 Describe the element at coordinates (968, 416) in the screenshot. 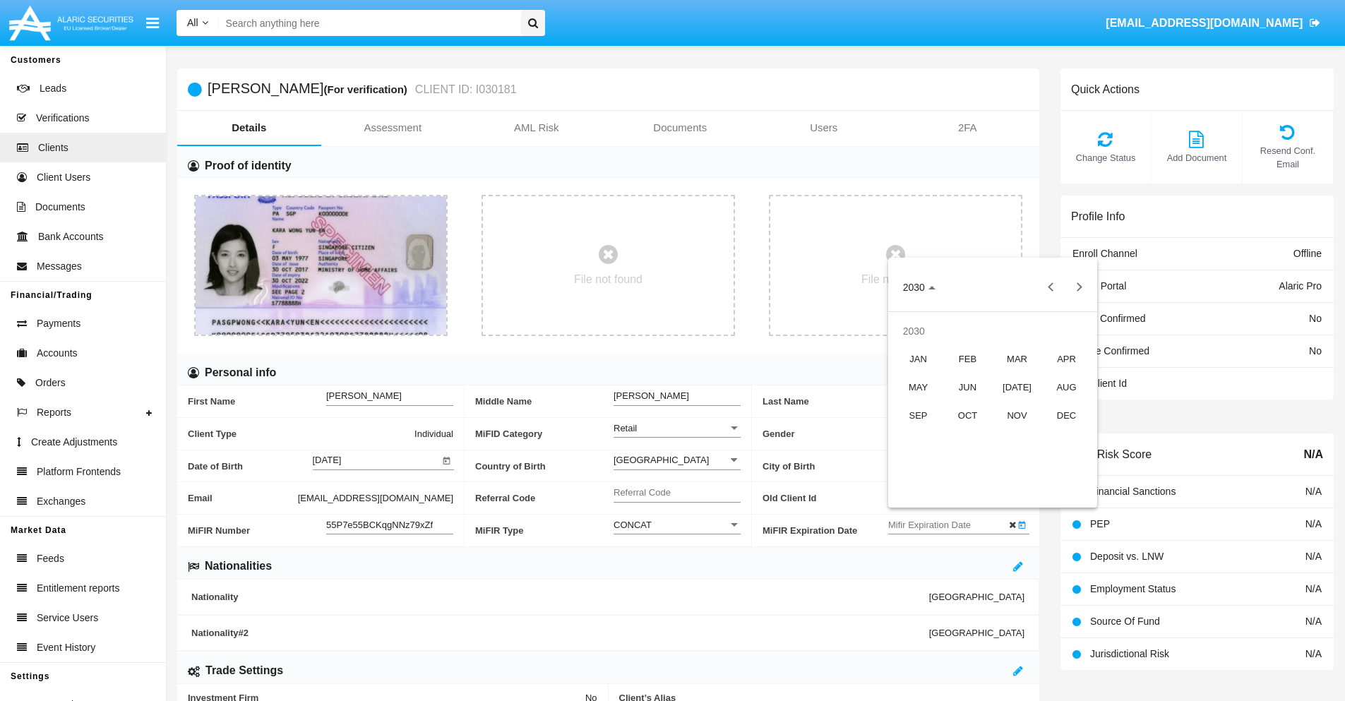

I see `td: October 2030` at that location.